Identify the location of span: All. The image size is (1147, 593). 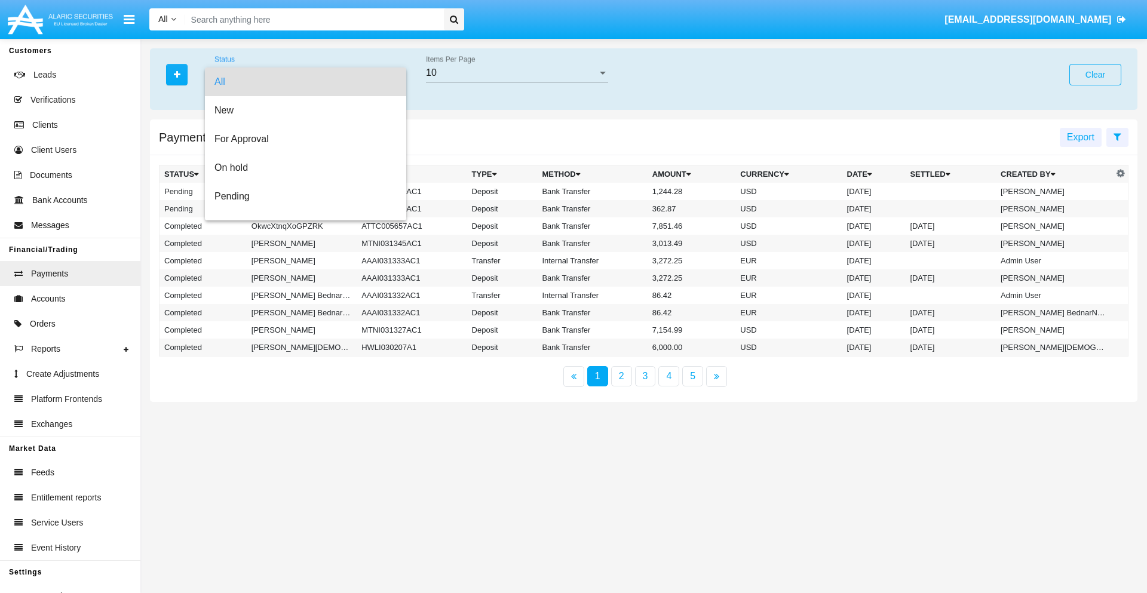
(305, 82).